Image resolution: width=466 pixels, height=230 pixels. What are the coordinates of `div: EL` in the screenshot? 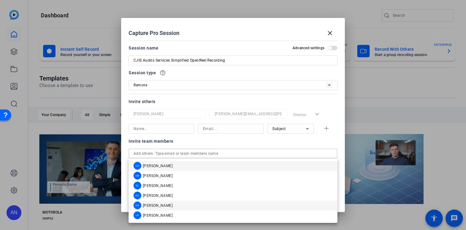 It's located at (137, 186).